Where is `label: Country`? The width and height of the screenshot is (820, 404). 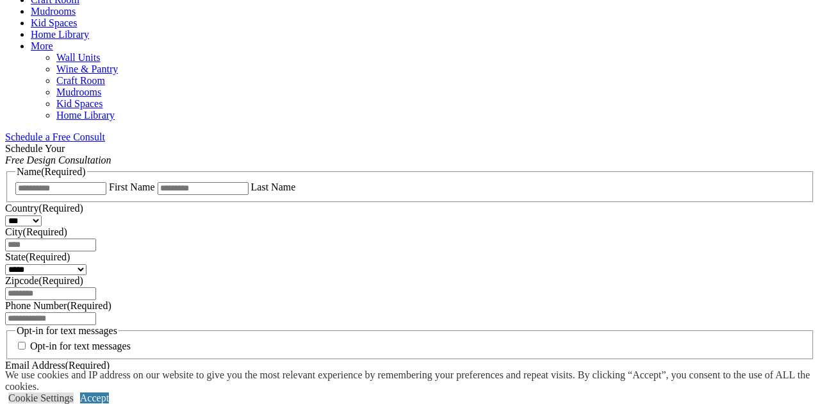
label: Country is located at coordinates (44, 208).